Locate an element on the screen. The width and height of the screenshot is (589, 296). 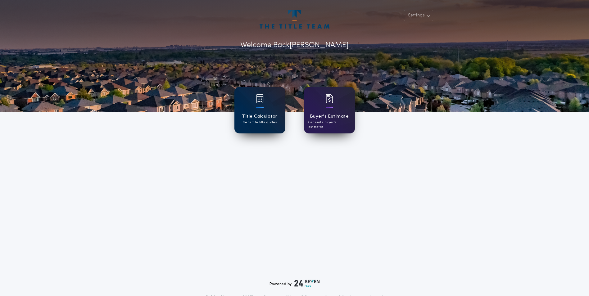
a: card iconBuyer's EstimateGenerate buyer's estimates is located at coordinates (329, 110).